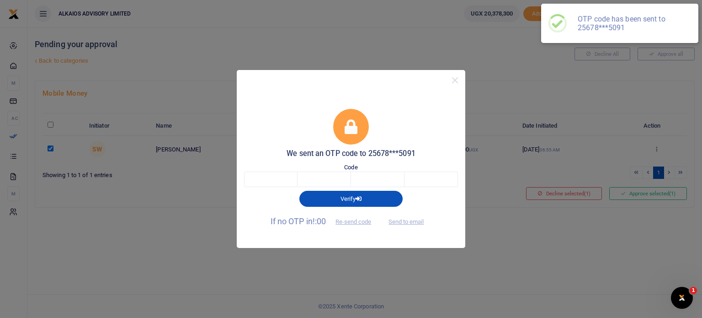 Image resolution: width=702 pixels, height=318 pixels. Describe the element at coordinates (351, 167) in the screenshot. I see `label: Code` at that location.